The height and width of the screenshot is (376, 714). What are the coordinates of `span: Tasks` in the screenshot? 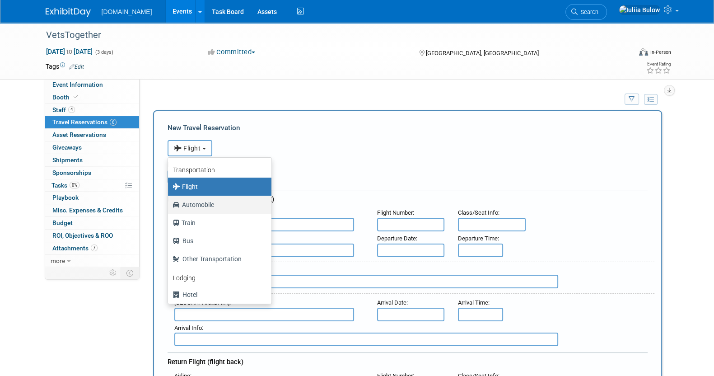 It's located at (65, 185).